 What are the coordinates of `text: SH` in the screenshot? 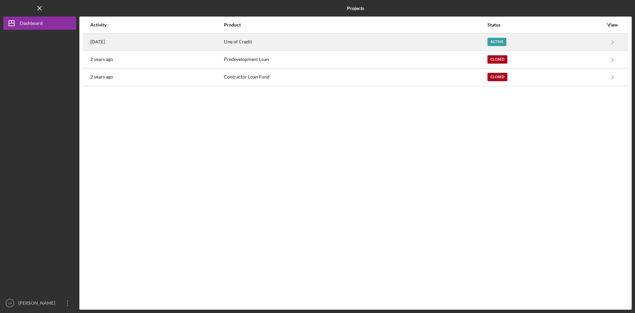 It's located at (10, 303).